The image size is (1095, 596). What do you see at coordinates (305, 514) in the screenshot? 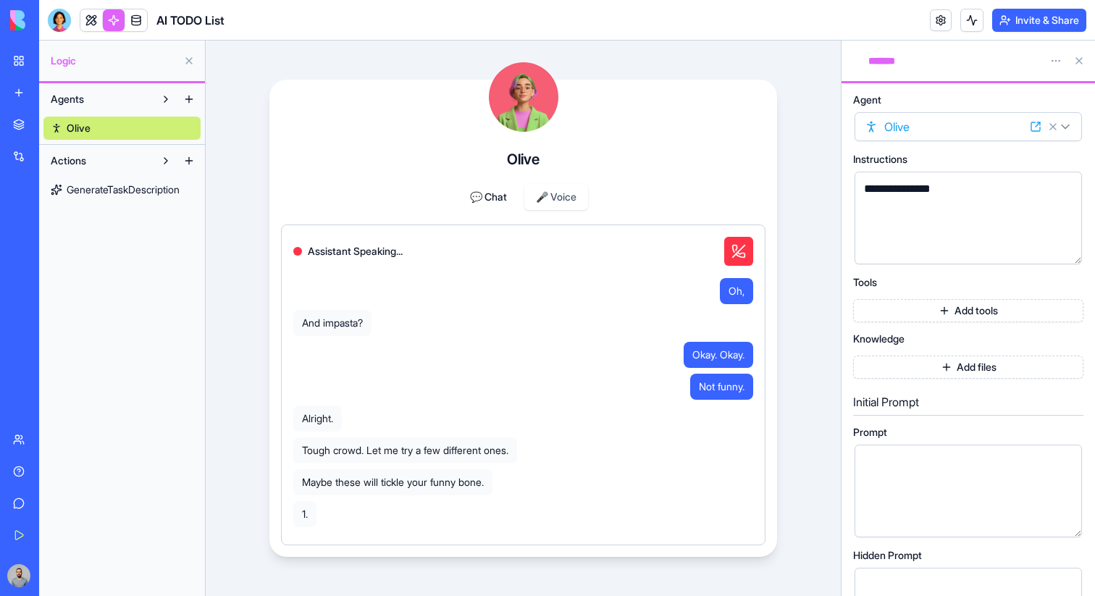
I see `div: 1.` at bounding box center [305, 514].